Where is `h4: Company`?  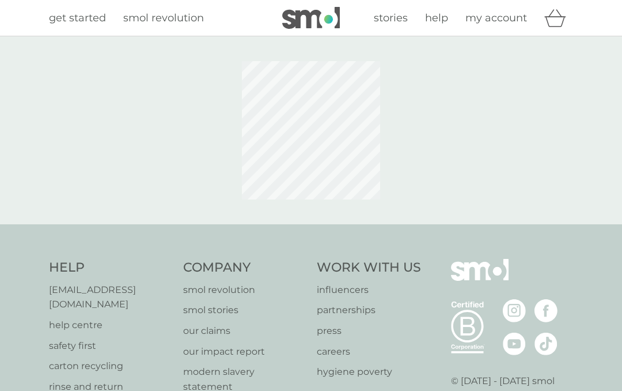
h4: Company is located at coordinates (244, 267).